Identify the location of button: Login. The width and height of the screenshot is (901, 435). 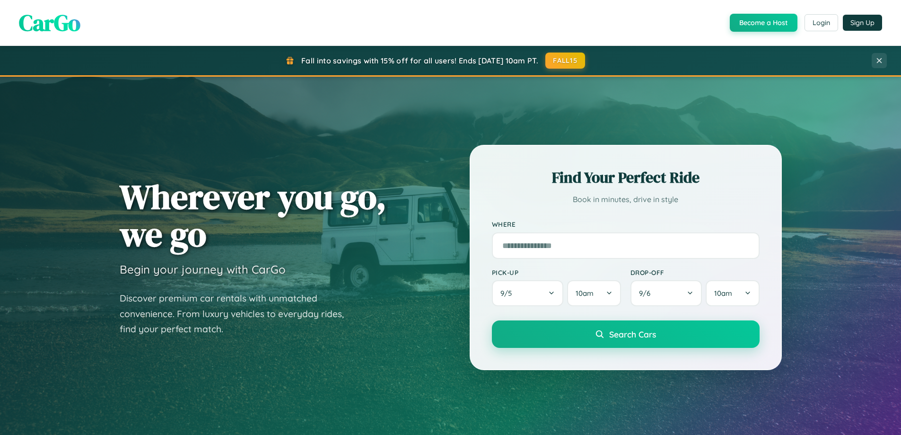
(821, 23).